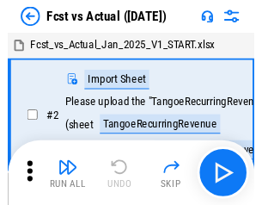 This screenshot has width=262, height=205. What do you see at coordinates (212, 17) in the screenshot?
I see `img: Support` at bounding box center [212, 17].